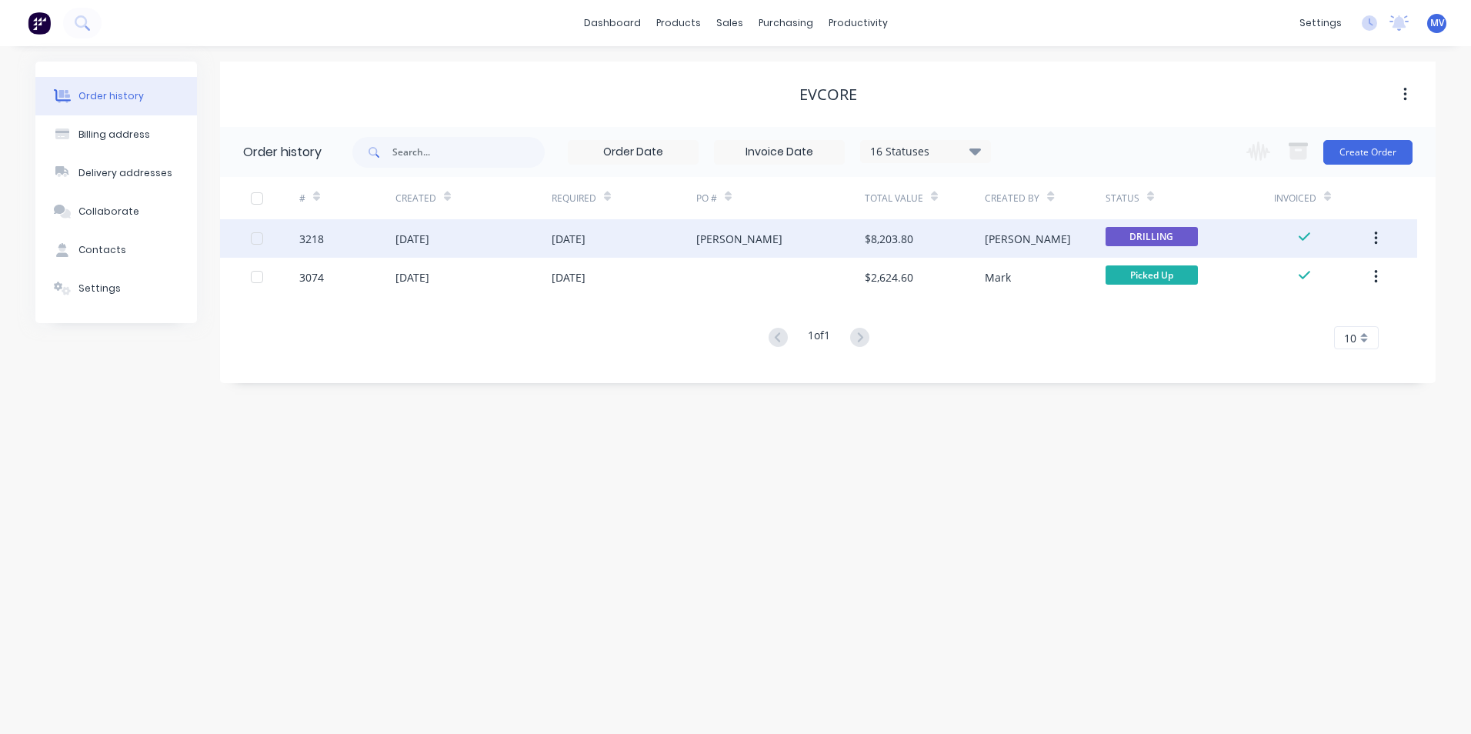  I want to click on input: Order Date, so click(633, 152).